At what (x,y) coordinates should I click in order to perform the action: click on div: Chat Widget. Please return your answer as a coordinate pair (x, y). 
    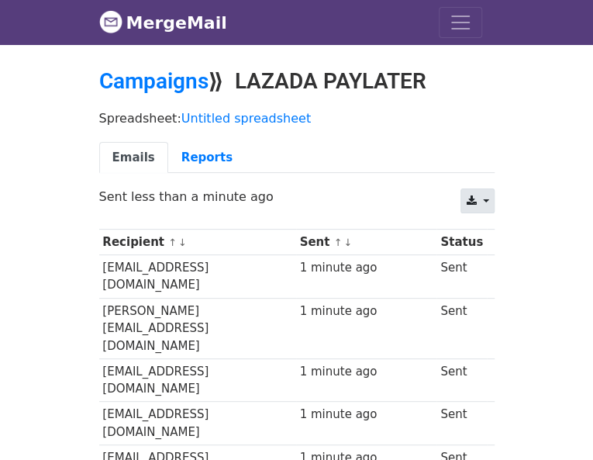
    Looking at the image, I should click on (554, 423).